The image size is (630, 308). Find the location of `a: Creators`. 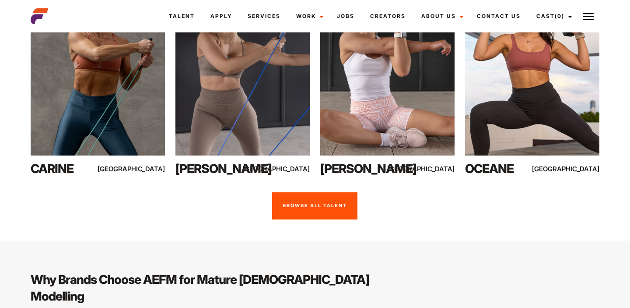

a: Creators is located at coordinates (388, 16).